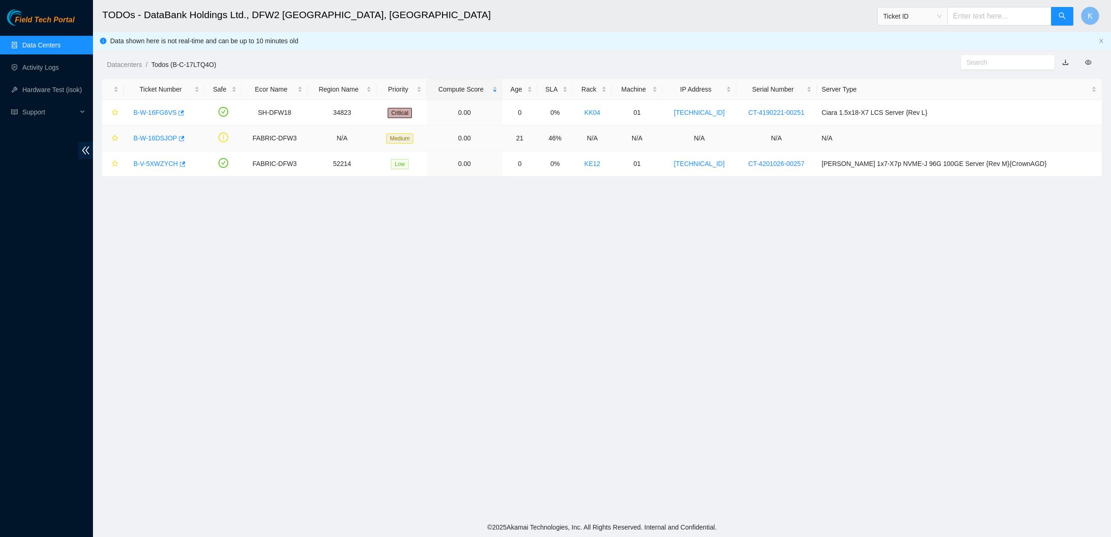  What do you see at coordinates (999, 16) in the screenshot?
I see `input: Enter text here...` at bounding box center [999, 16].